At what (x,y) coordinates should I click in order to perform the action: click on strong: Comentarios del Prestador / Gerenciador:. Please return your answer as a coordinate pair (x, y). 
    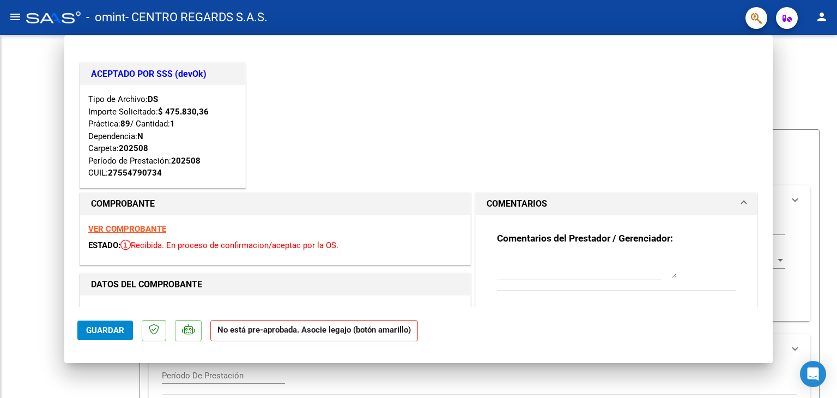
    Looking at the image, I should click on (584, 238).